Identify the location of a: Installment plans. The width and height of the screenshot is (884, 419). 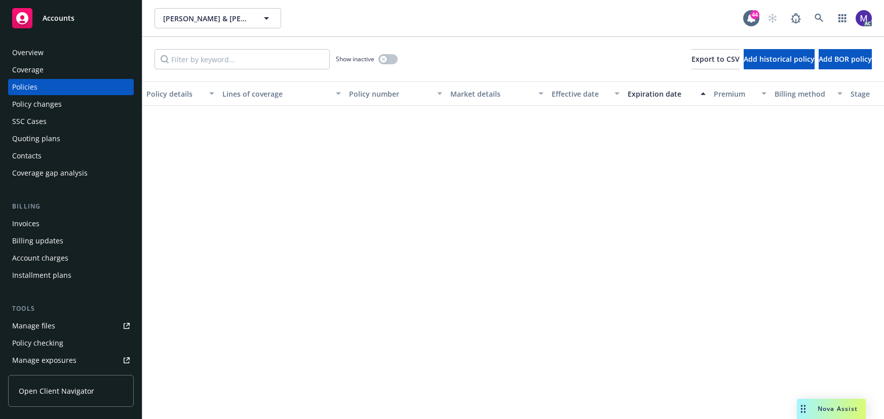
(71, 276).